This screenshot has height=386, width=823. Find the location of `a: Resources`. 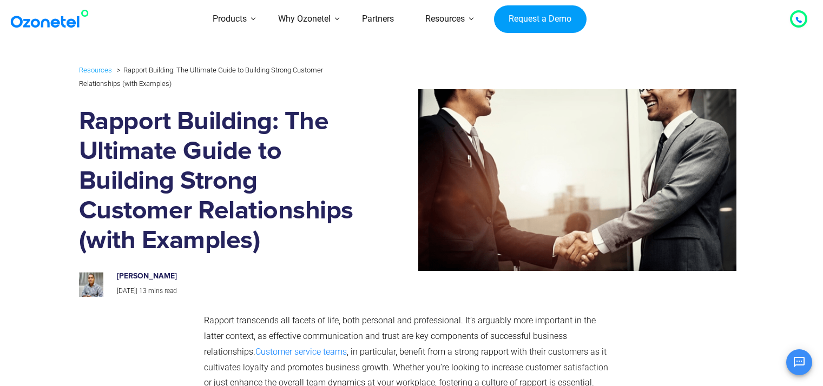

a: Resources is located at coordinates (95, 70).